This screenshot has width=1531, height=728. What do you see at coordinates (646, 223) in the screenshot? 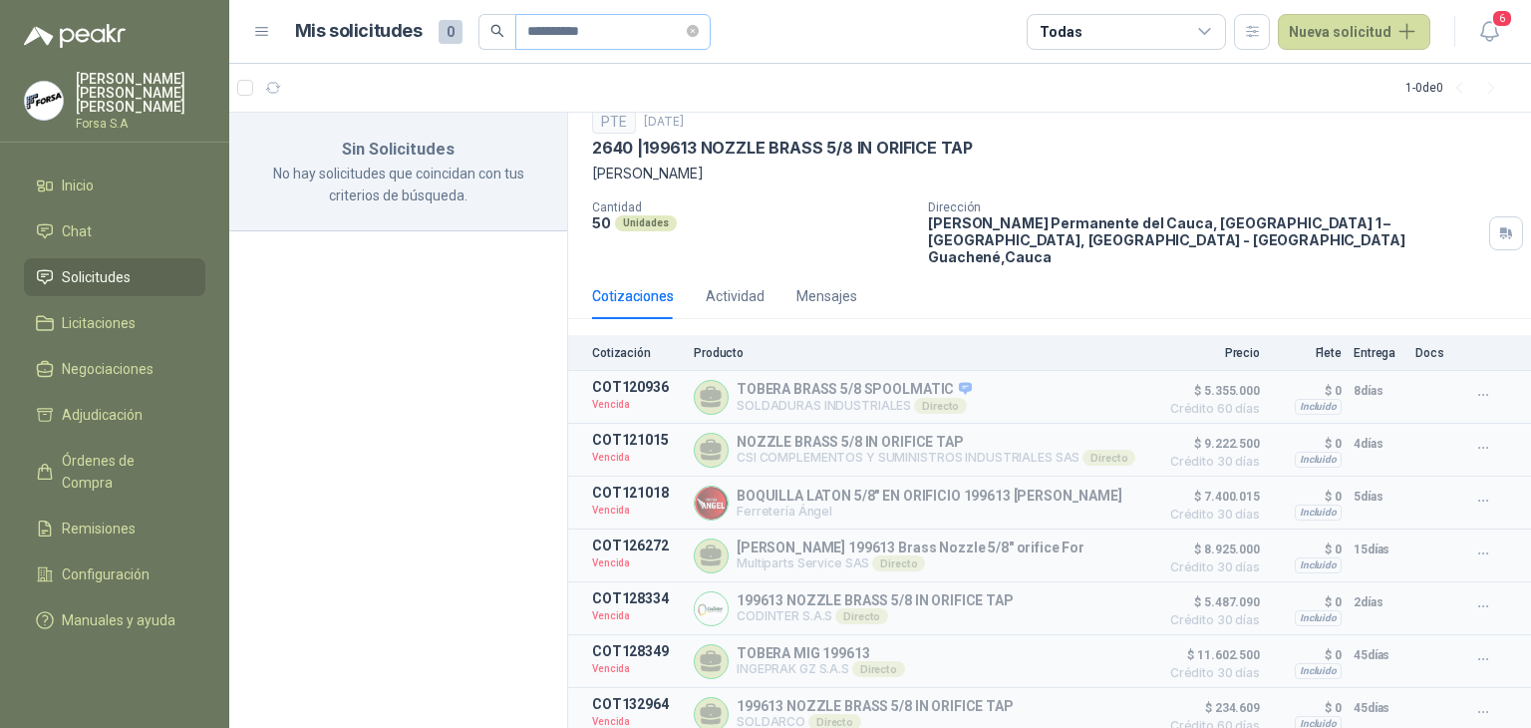
I see `div: Unidades` at bounding box center [646, 223].